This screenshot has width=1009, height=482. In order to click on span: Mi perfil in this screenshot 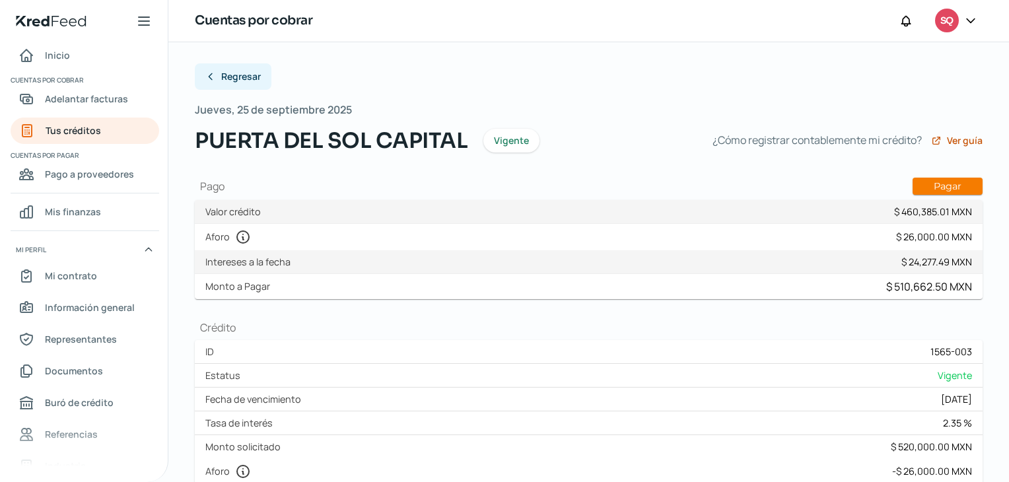, I will do `click(31, 250)`.